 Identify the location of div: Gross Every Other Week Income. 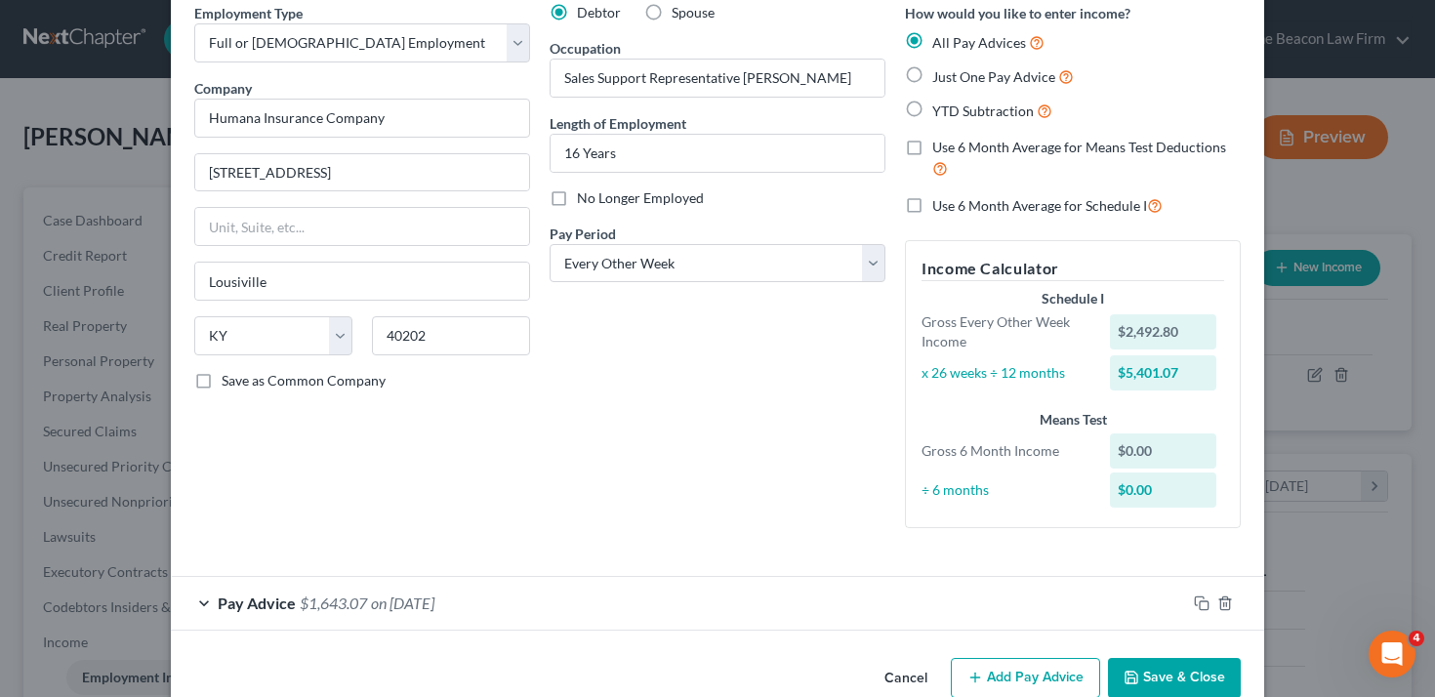
(1005, 332).